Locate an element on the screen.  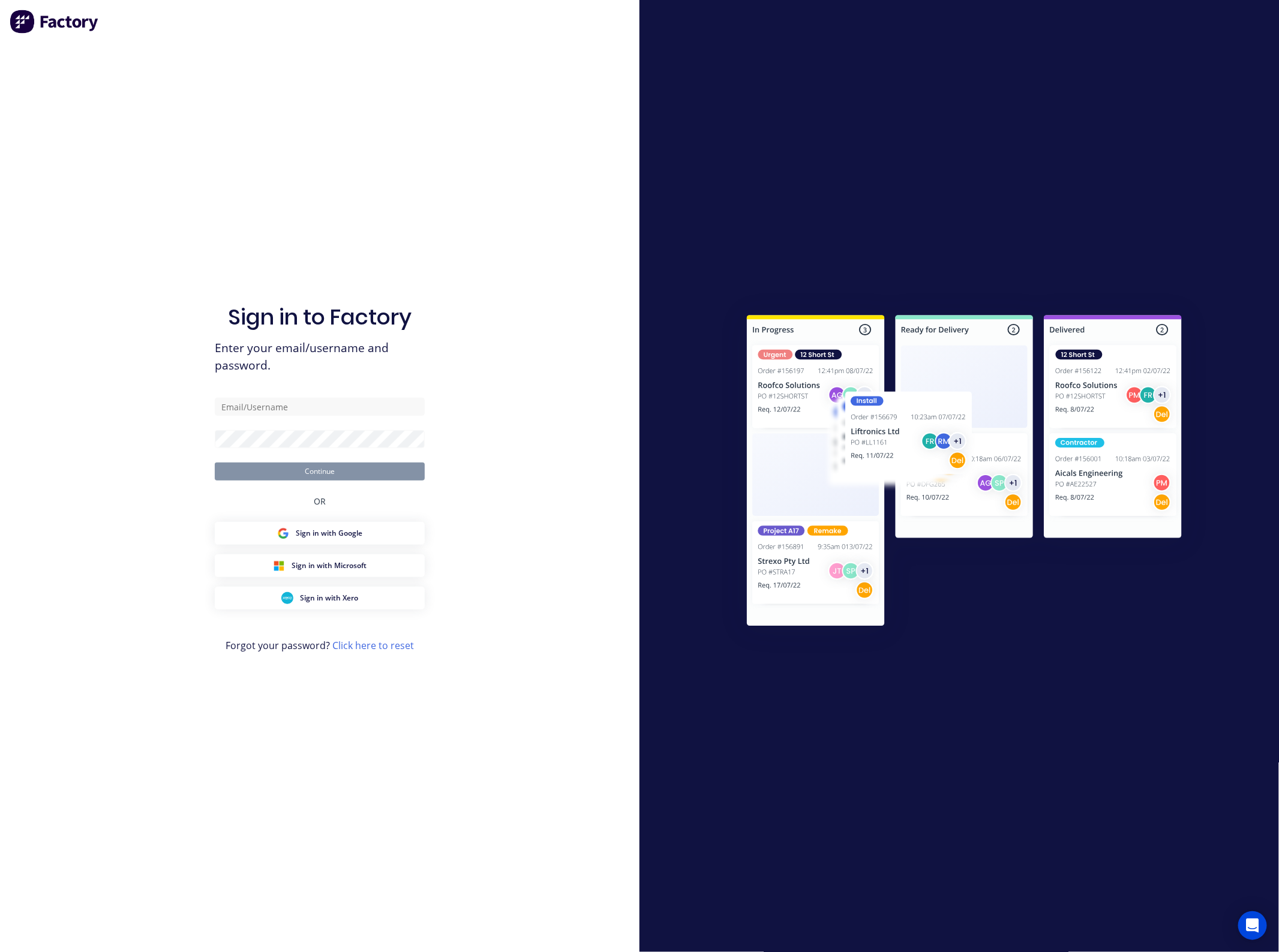
img: Sign in is located at coordinates (964, 473).